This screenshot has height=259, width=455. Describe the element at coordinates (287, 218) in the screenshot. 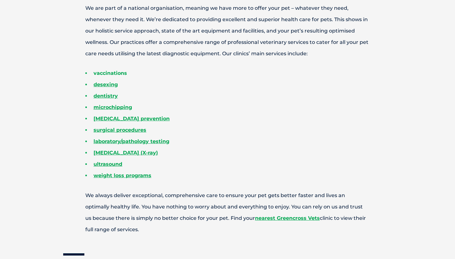

I see `a: nearest Greencross Vets` at that location.